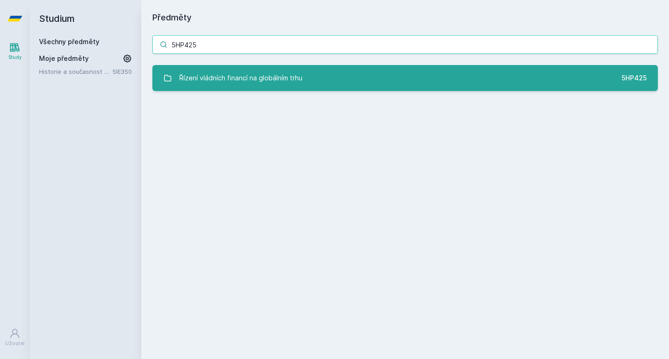  I want to click on a: Study, so click(15, 51).